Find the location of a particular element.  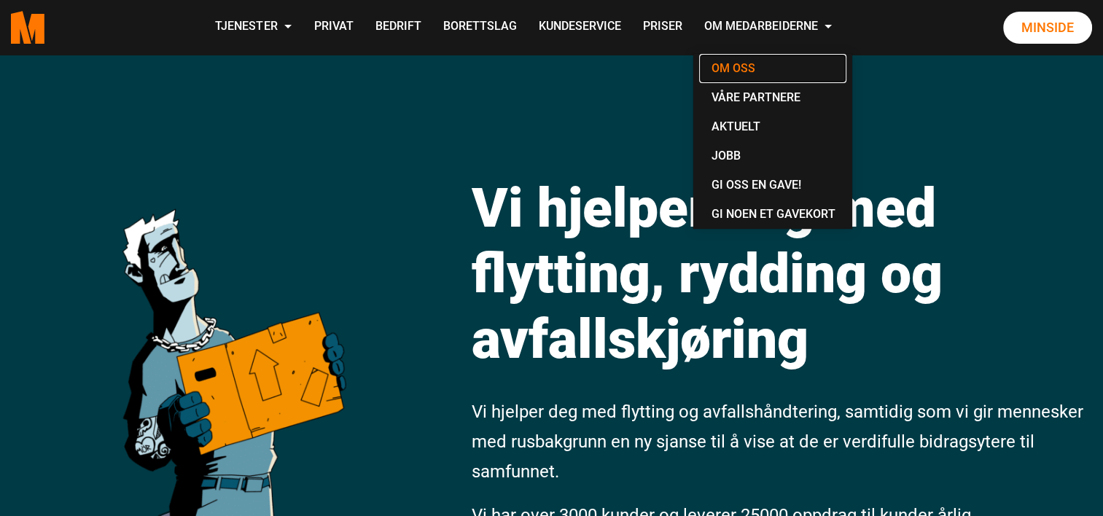

h1: Vi hjelper deg med flytting, rydding og avfallskjøring is located at coordinates (780, 273).